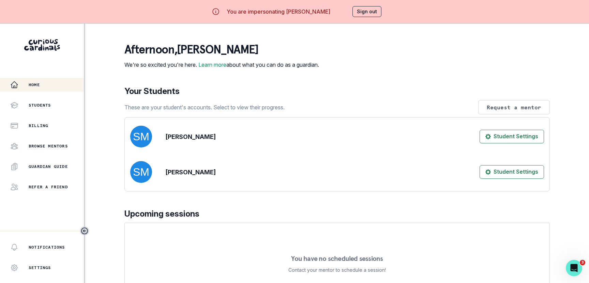 The width and height of the screenshot is (589, 283). What do you see at coordinates (582, 263) in the screenshot?
I see `span: 3` at bounding box center [582, 263].